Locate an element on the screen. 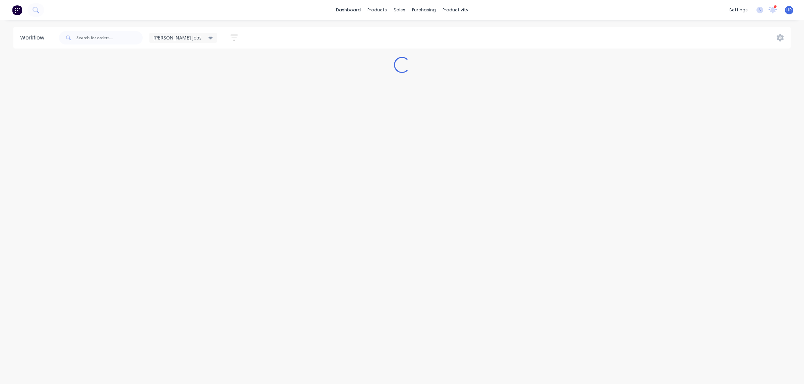 The image size is (804, 384). img: Factory is located at coordinates (17, 10).